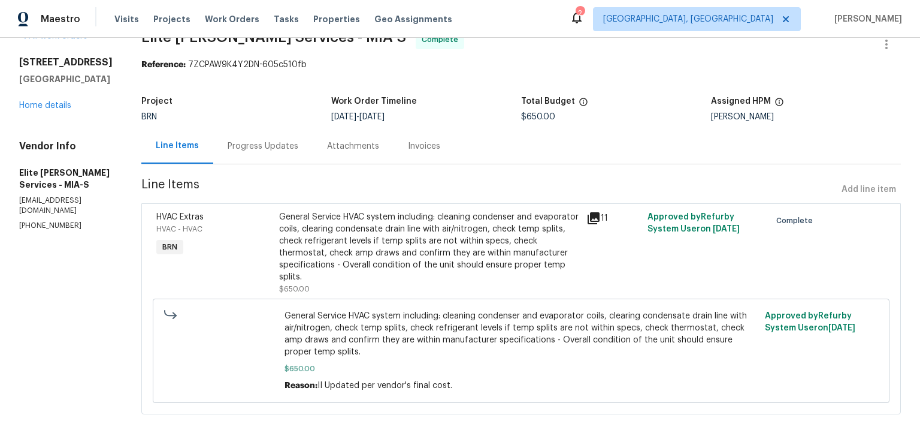 This screenshot has height=448, width=920. Describe the element at coordinates (548, 101) in the screenshot. I see `h5: Total Budget` at that location.